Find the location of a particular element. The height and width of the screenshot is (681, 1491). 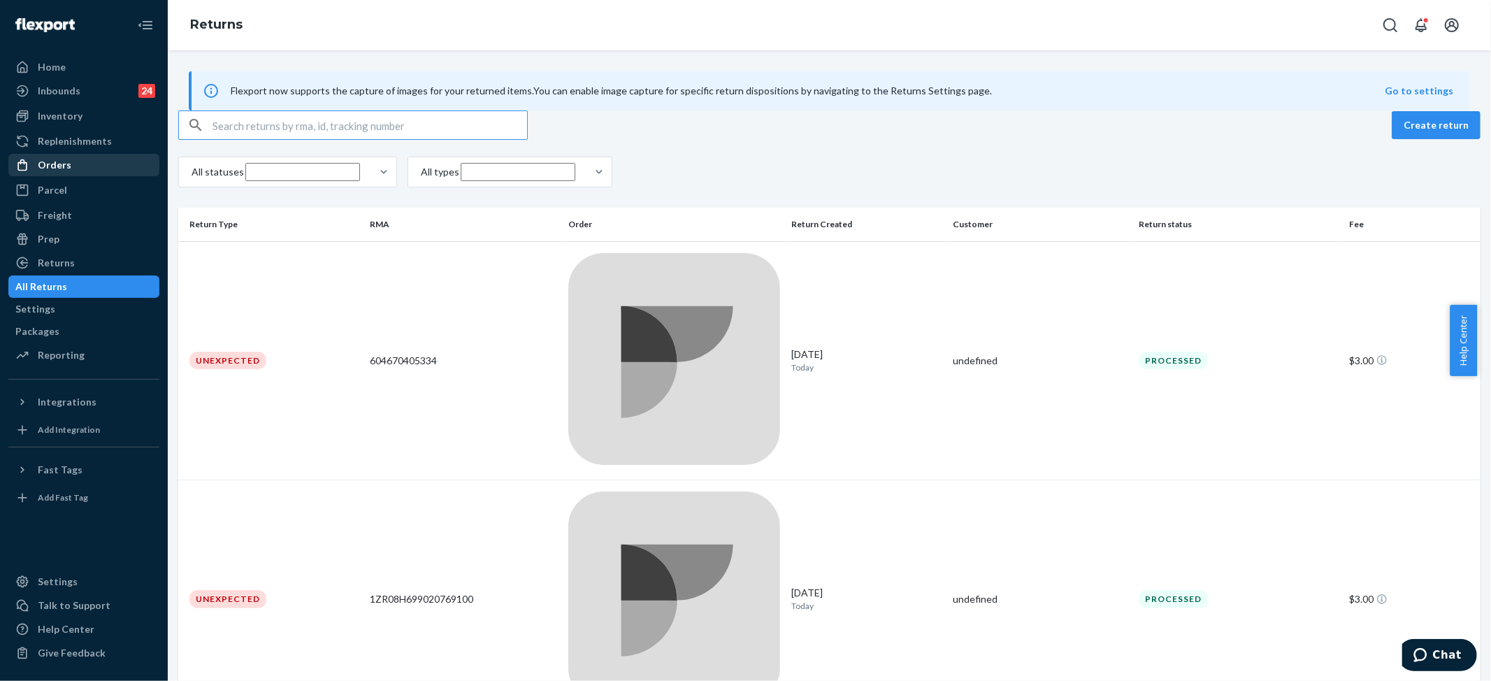

div: Inbounds is located at coordinates (59, 91).